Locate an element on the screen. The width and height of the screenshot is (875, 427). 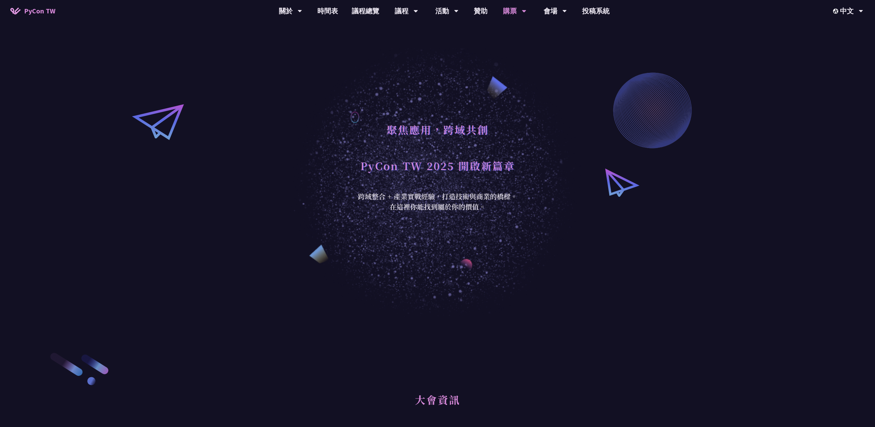
div: 跨域整合 + 產業實戰經驗，打造技術與商業的橋樑。 在這裡你能找到屬於你的價值。 is located at coordinates (438, 202).